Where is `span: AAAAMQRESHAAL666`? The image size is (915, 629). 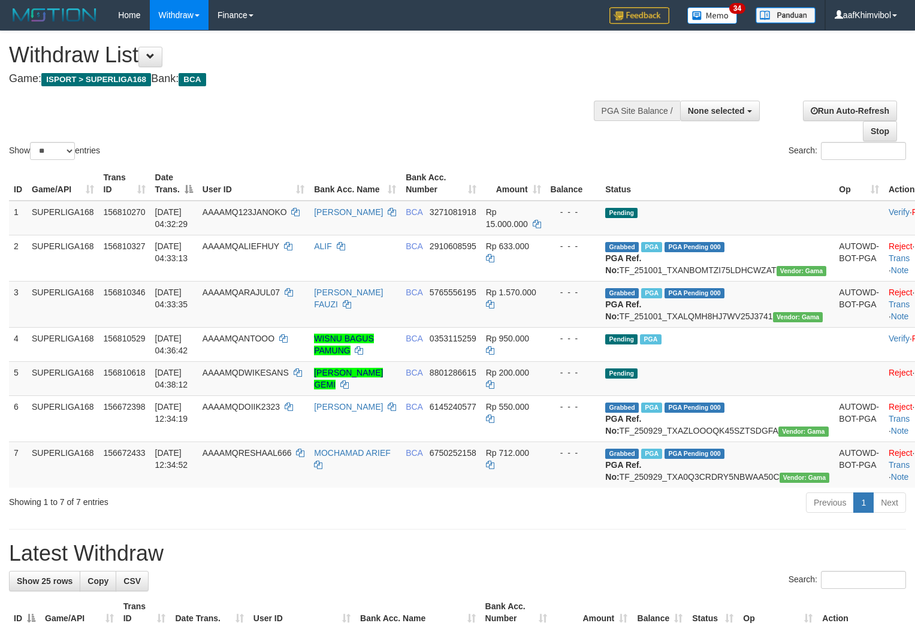 span: AAAAMQRESHAAL666 is located at coordinates (247, 453).